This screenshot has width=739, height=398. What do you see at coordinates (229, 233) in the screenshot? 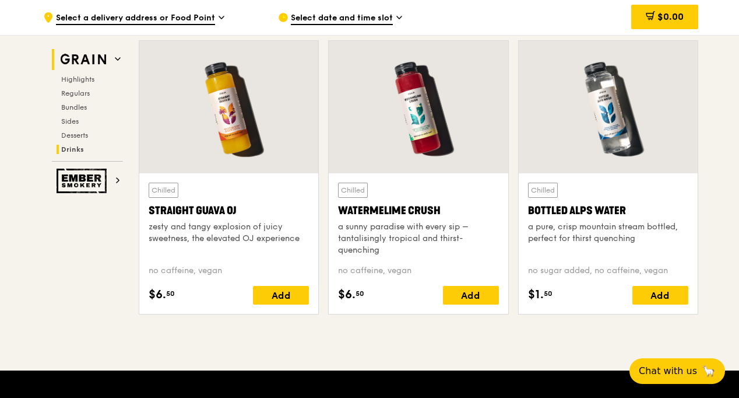
I see `div: zesty and tangy explosion of juicy sweetness, the elevated OJ experience` at bounding box center [229, 233].